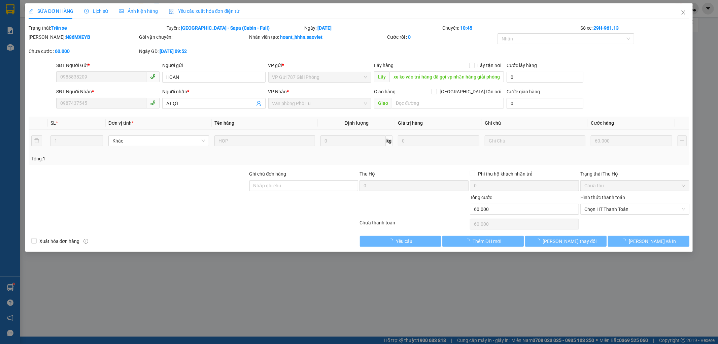 Image resolution: width=718 pixels, height=344 pixels. I want to click on div: SĐT Người Gửi, so click(108, 65).